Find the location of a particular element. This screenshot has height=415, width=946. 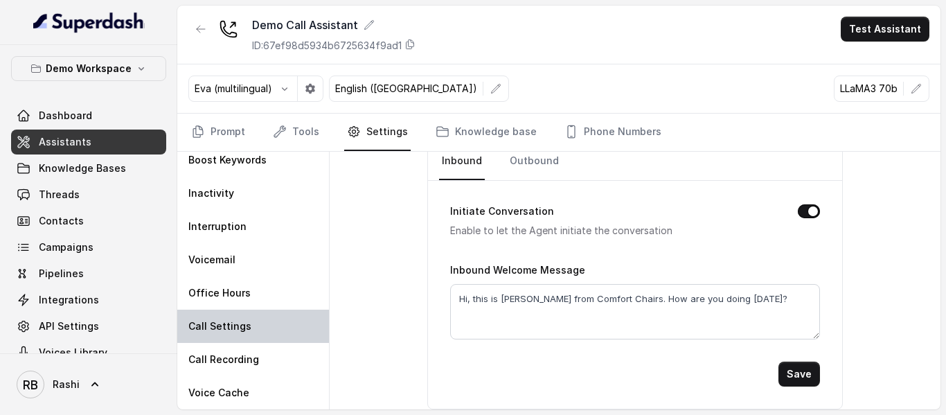

p: Voicemail is located at coordinates (212, 260).